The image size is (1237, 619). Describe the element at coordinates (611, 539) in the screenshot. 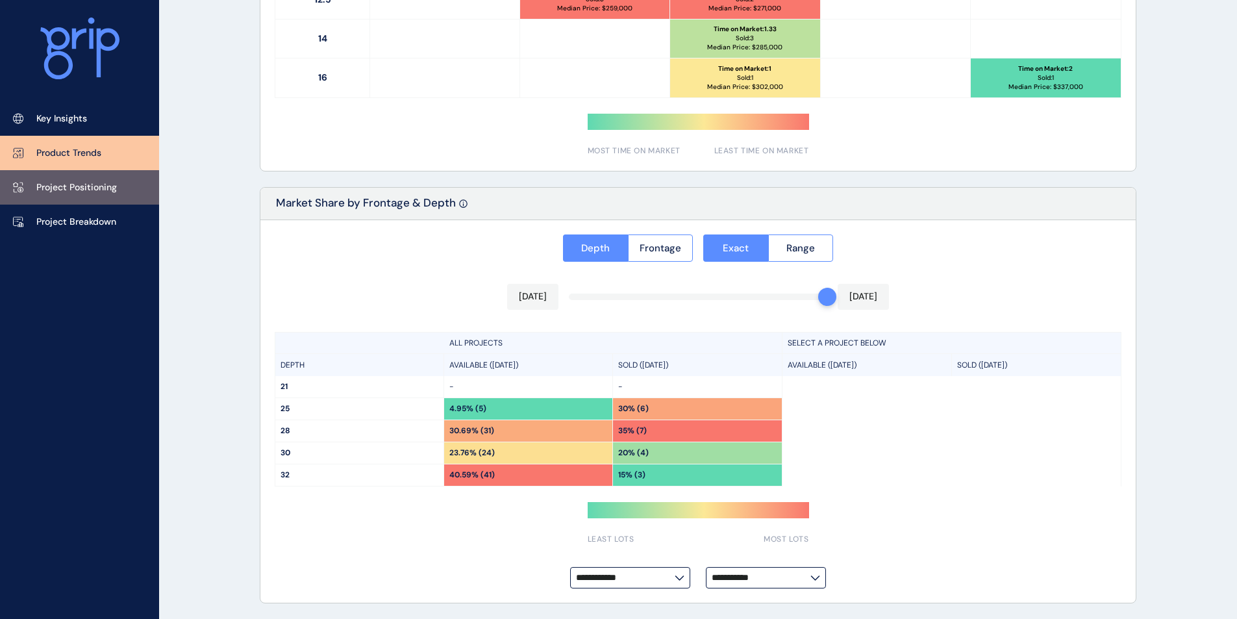

I see `span: LEAST LOTS` at that location.